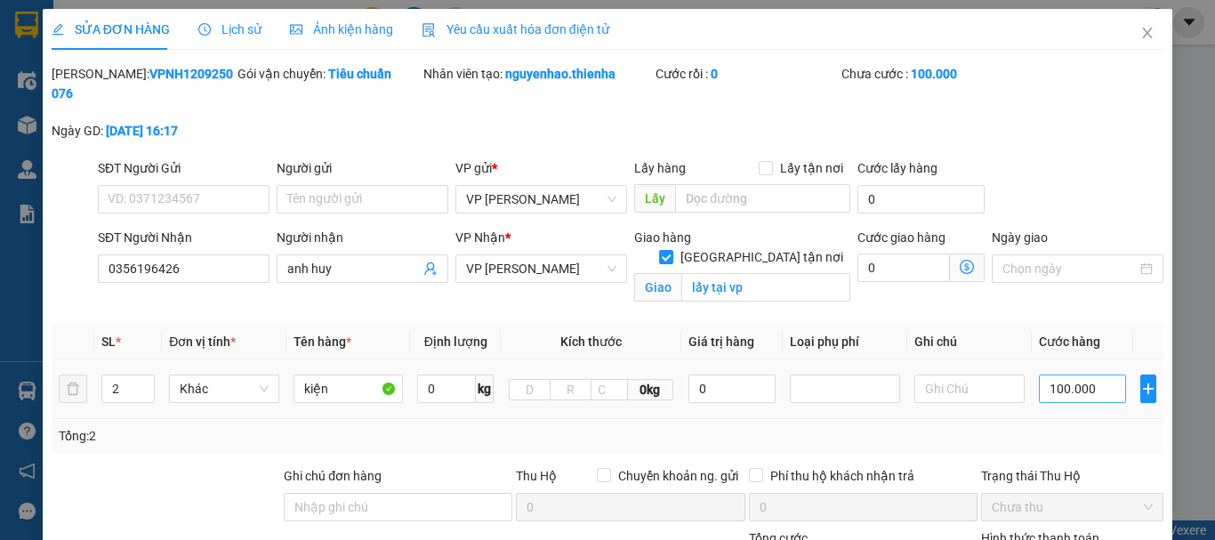 This screenshot has height=540, width=1215. What do you see at coordinates (142, 131) in the screenshot?
I see `div: Ngày GD:` at bounding box center [142, 131].